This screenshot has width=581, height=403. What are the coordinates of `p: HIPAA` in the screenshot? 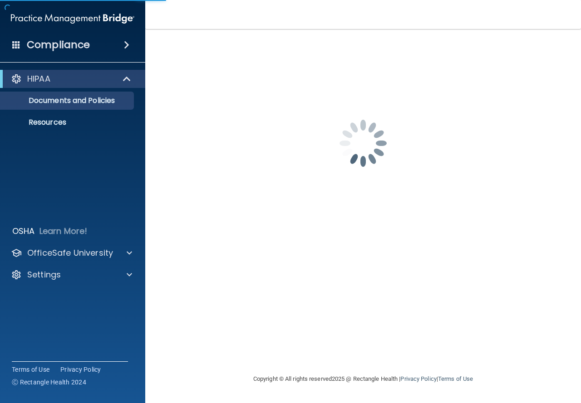 It's located at (39, 79).